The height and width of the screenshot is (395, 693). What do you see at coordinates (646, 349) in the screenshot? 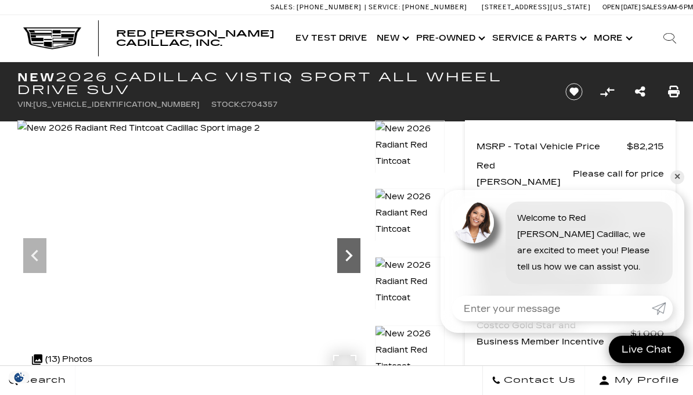
I see `span: Live Chat` at bounding box center [646, 349].